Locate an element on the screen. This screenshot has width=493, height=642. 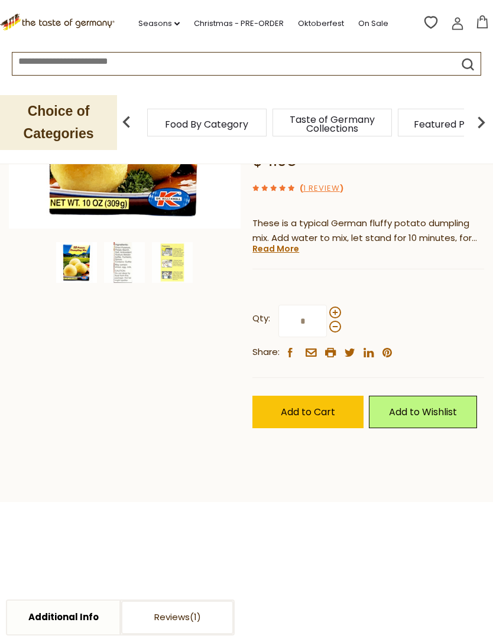
img: next arrow is located at coordinates (481, 122).